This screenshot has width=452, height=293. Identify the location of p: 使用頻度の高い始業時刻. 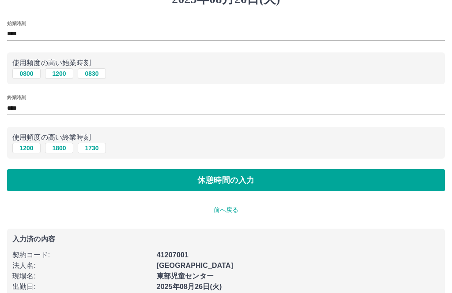
(226, 63).